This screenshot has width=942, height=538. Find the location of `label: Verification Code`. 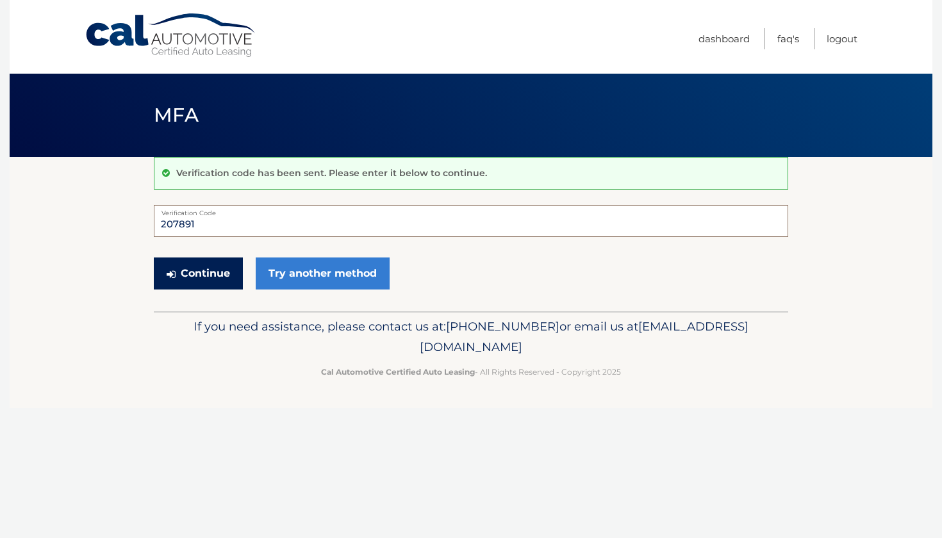

label: Verification Code is located at coordinates (471, 210).